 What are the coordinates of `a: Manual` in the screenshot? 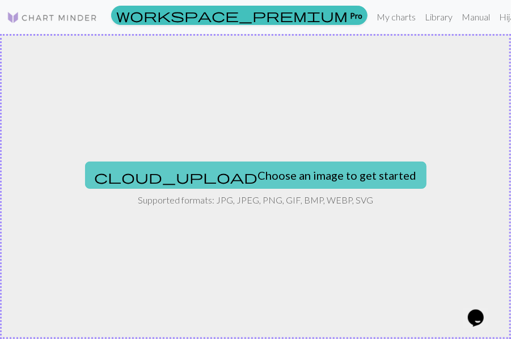 It's located at (476, 17).